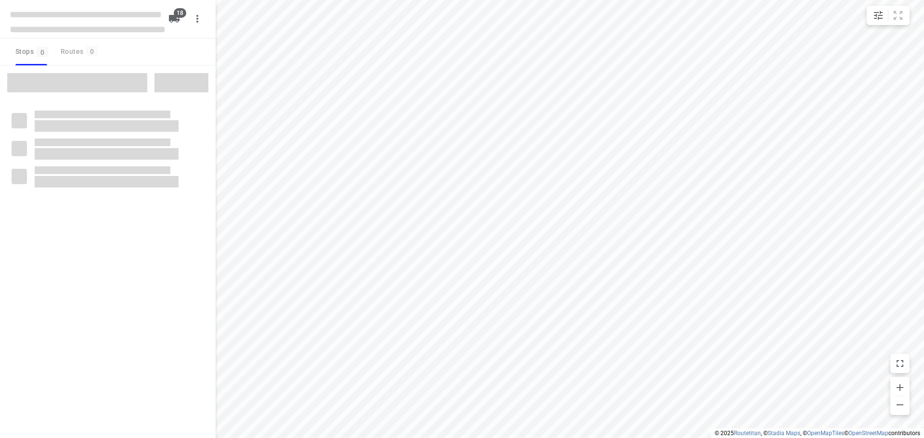 Image resolution: width=924 pixels, height=438 pixels. Describe the element at coordinates (747, 433) in the screenshot. I see `a: Routetitan` at that location.